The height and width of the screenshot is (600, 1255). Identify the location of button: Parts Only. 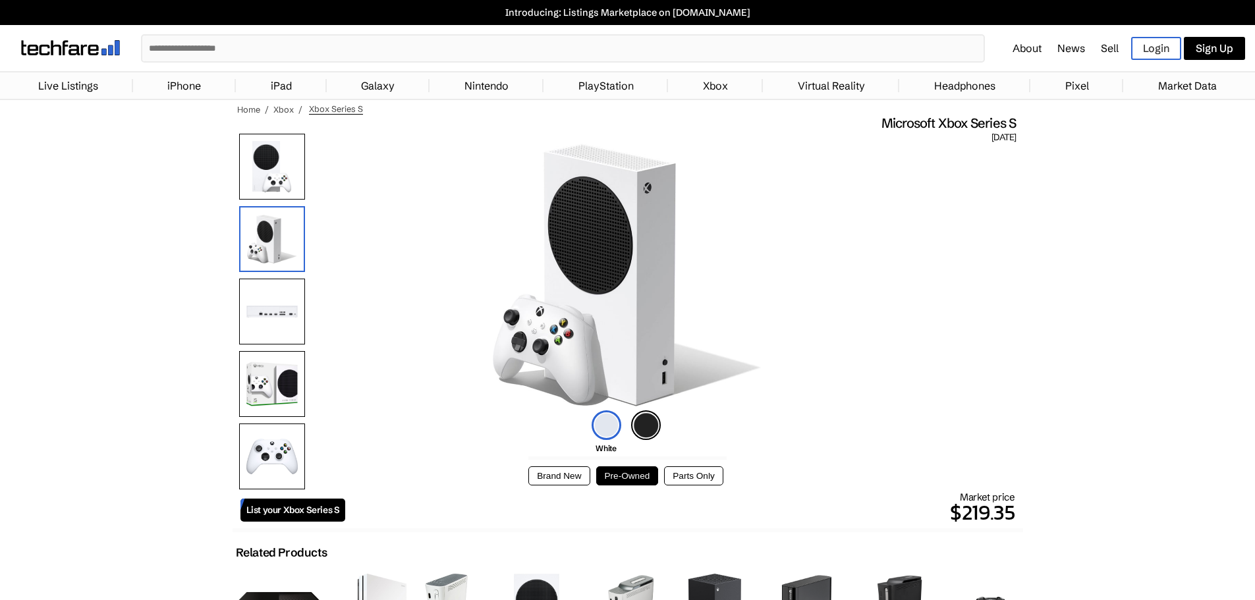
(693, 476).